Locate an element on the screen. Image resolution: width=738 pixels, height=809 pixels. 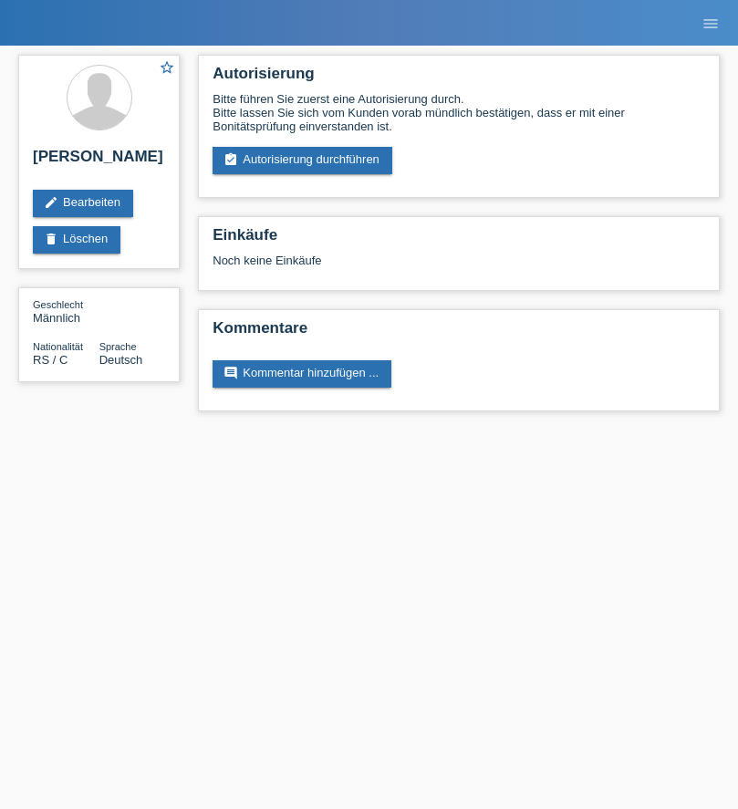
a: commentKommentar hinzufügen ... is located at coordinates (302, 374).